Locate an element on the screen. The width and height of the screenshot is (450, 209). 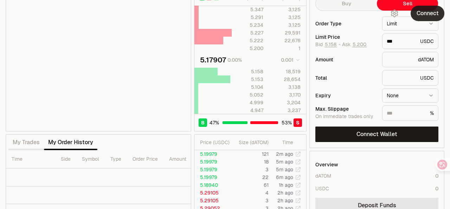
div: Overview is located at coordinates (327, 164).